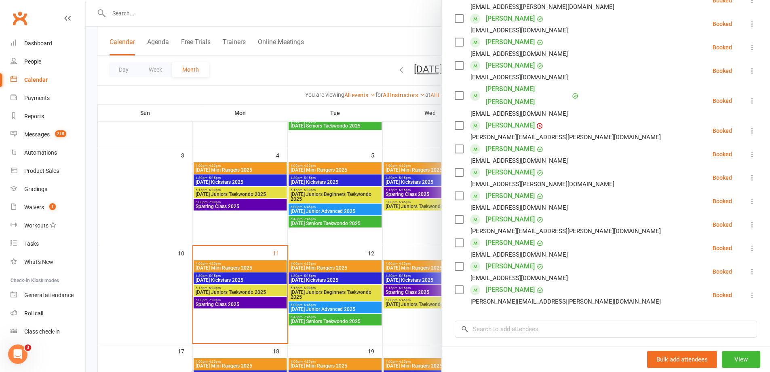  I want to click on a: Class kiosk mode, so click(48, 331).